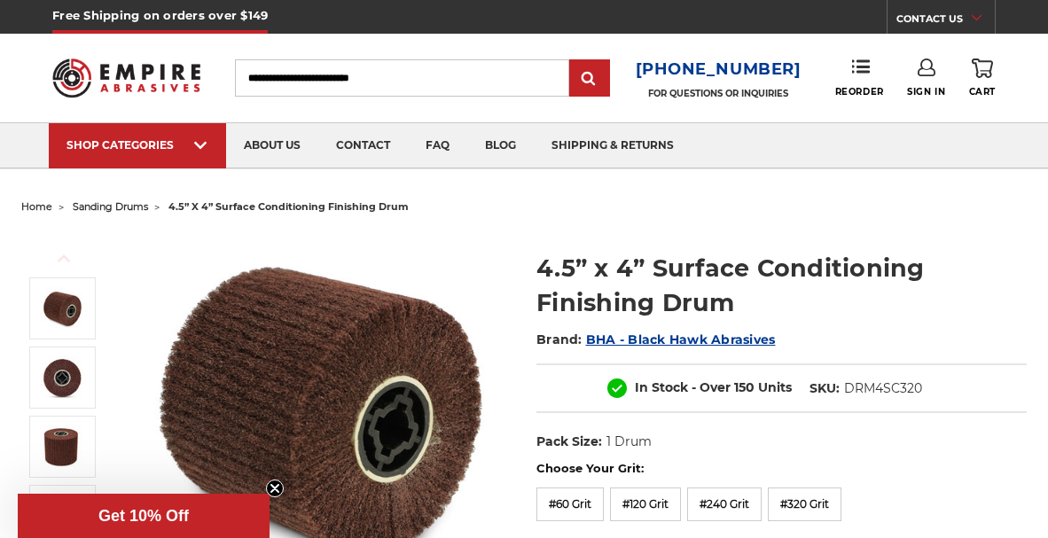 The width and height of the screenshot is (1048, 538). Describe the element at coordinates (62, 309) in the screenshot. I see `img: 4.5 Inch Surface Conditioning Finishing Drum` at that location.